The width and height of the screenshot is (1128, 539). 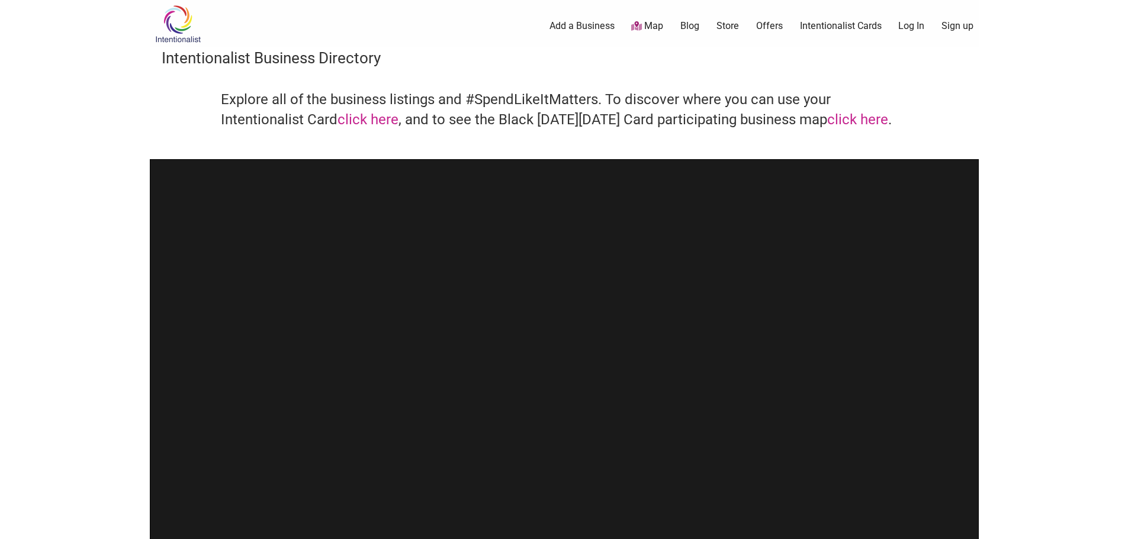 I want to click on h4: Explore all of the business listings and #SpendLikeItMatters. To discover where you can use your ..., so click(x=564, y=109).